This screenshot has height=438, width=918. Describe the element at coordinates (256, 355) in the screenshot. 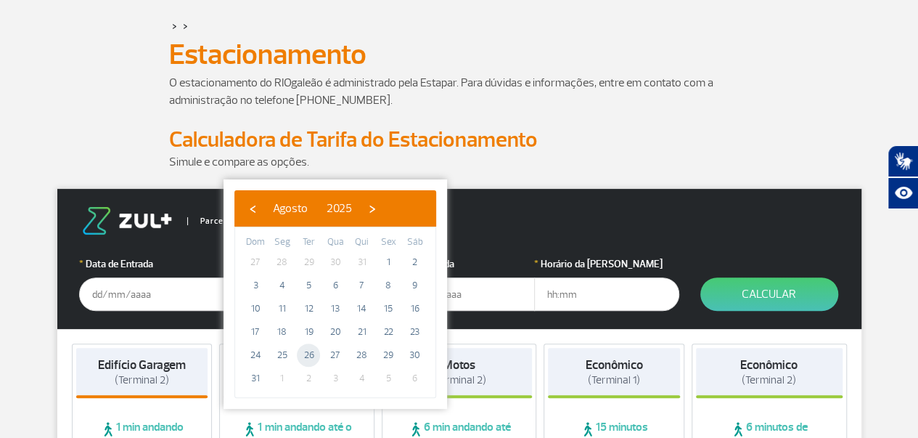

I see `span: 24` at that location.